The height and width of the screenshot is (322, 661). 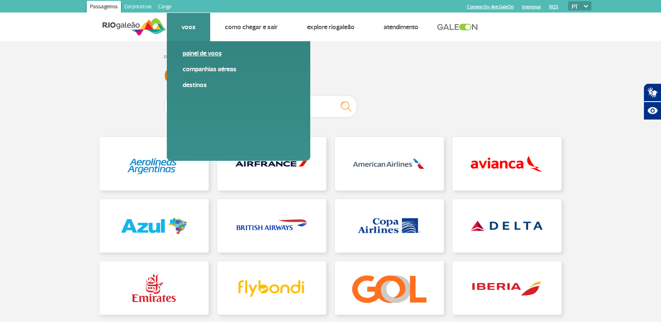 I want to click on h3: Companhias Aéreas, so click(x=331, y=76).